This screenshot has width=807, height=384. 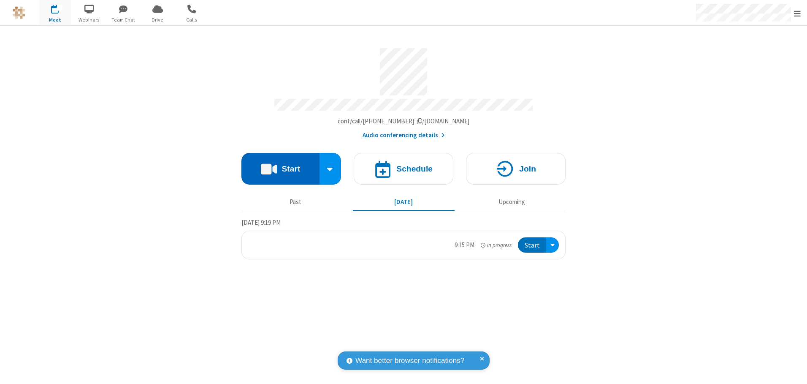 What do you see at coordinates (410, 361) in the screenshot?
I see `span: Want better browser notifications?` at bounding box center [410, 361].